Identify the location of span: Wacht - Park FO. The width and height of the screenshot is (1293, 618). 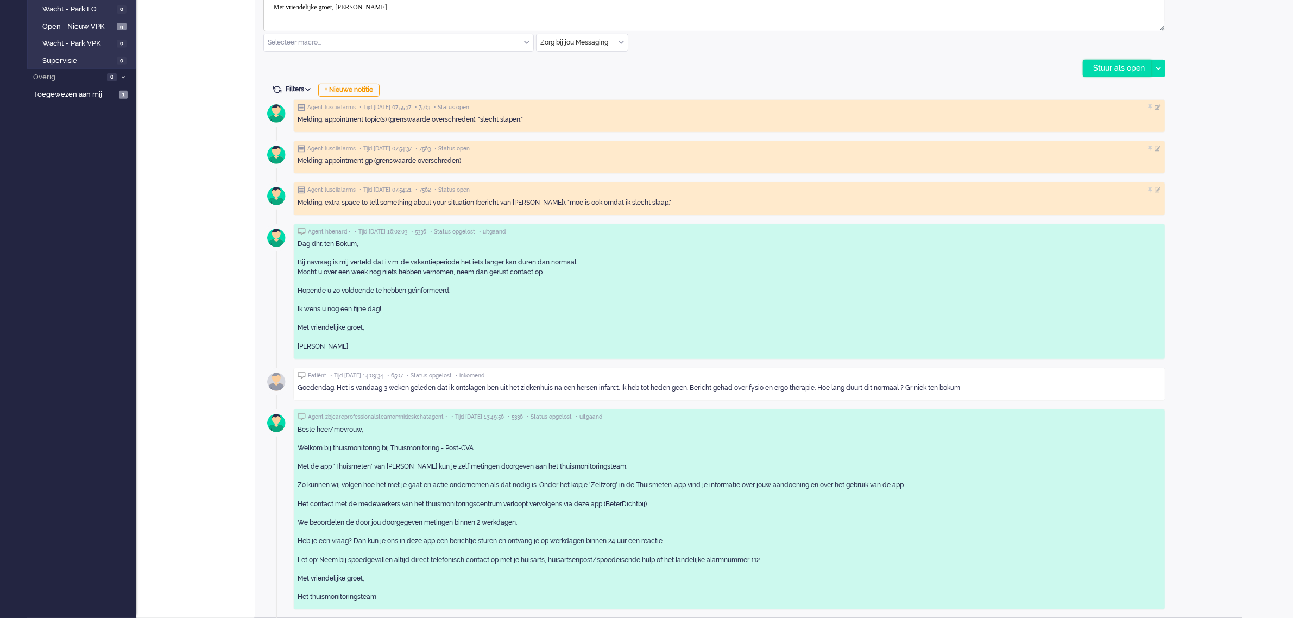
(78, 9).